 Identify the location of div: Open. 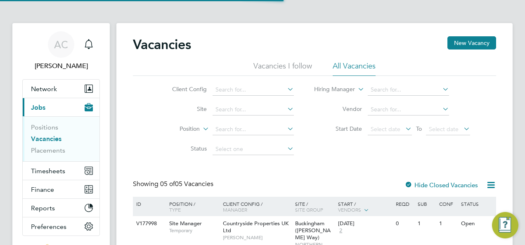
(477, 224).